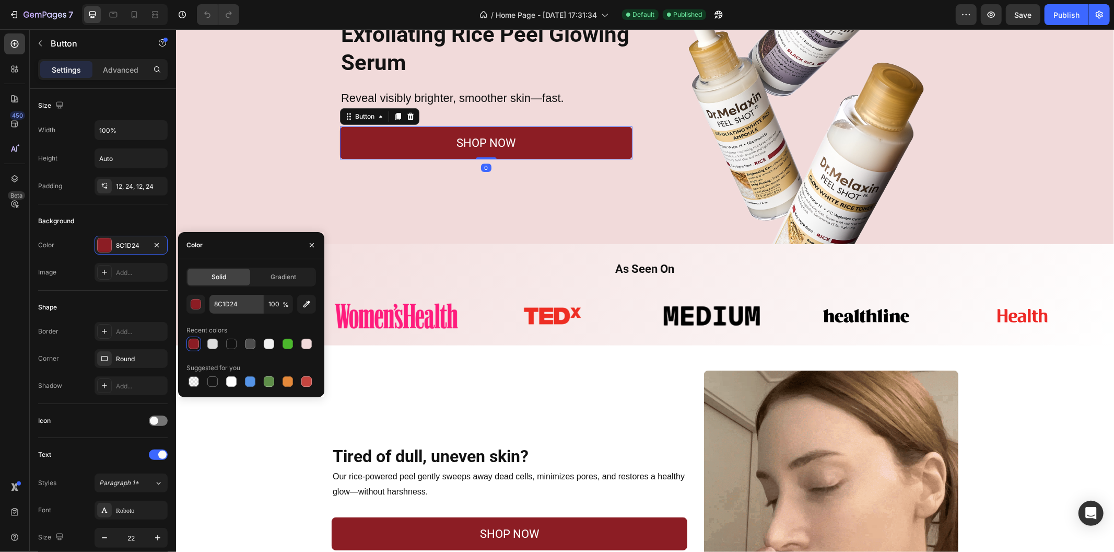 This screenshot has width=1114, height=552. What do you see at coordinates (121, 69) in the screenshot?
I see `p: Advanced` at bounding box center [121, 69].